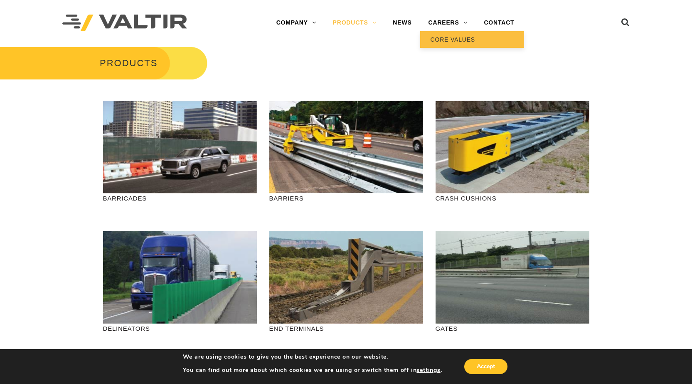  Describe the element at coordinates (346, 198) in the screenshot. I see `p: BARRIERS` at that location.